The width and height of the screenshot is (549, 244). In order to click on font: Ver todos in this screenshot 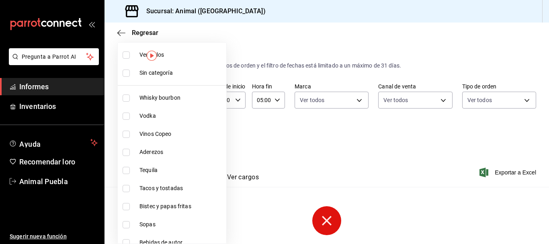, I will do `click(151, 55)`.